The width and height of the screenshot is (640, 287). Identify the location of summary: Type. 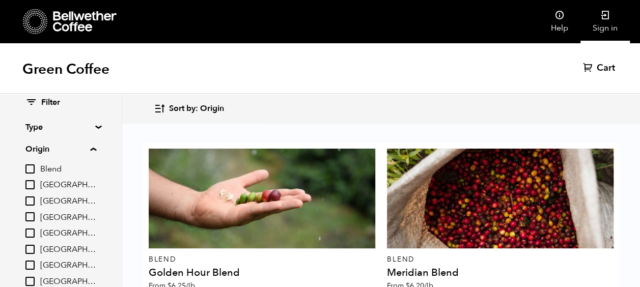
(61, 127).